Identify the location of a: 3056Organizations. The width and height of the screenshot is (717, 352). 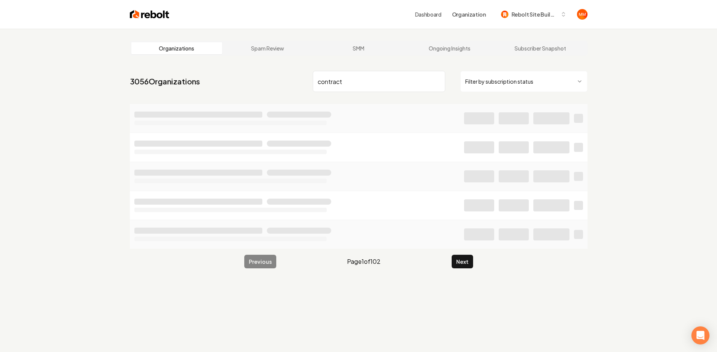
(165, 81).